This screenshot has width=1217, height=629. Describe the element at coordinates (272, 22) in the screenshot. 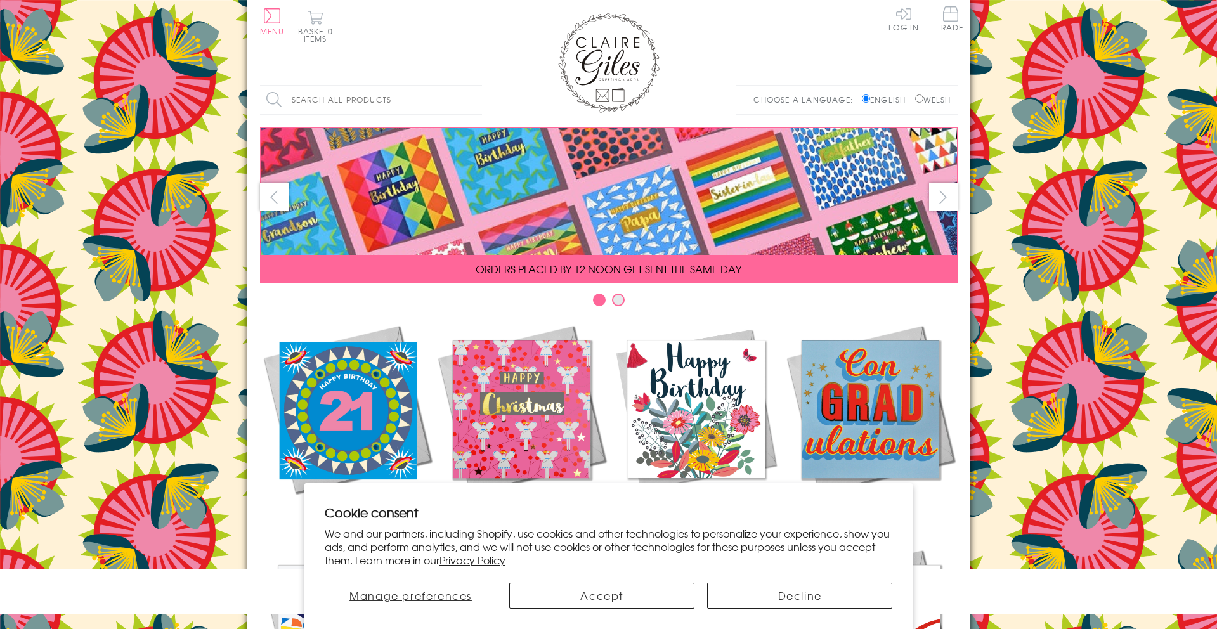

I see `button: Menu` at that location.